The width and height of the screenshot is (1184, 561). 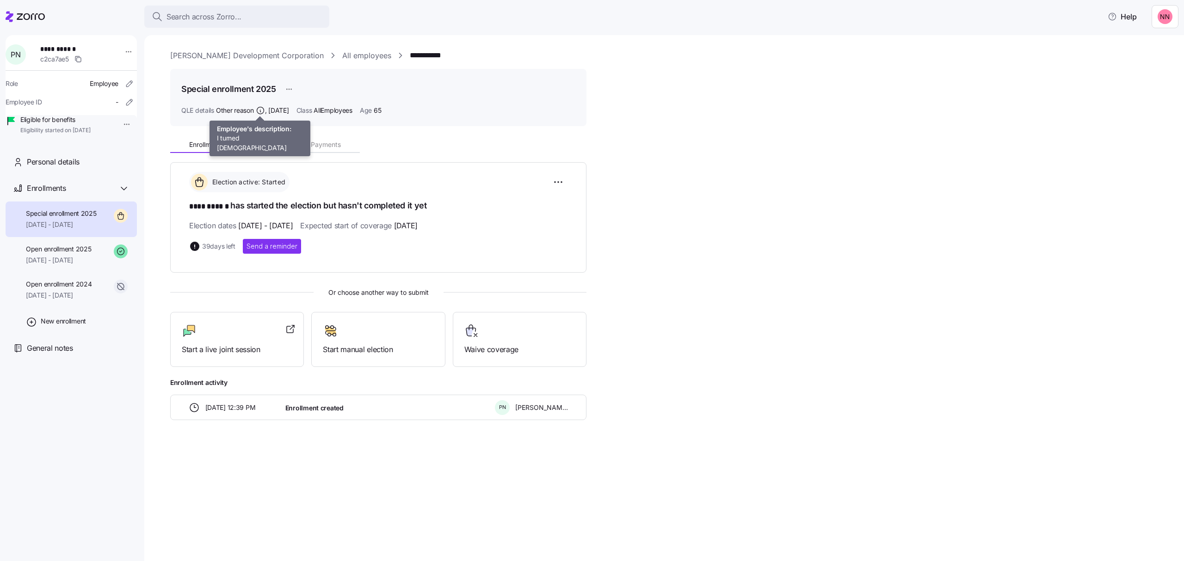 What do you see at coordinates (237, 350) in the screenshot?
I see `span: Start a live joint session` at bounding box center [237, 350].